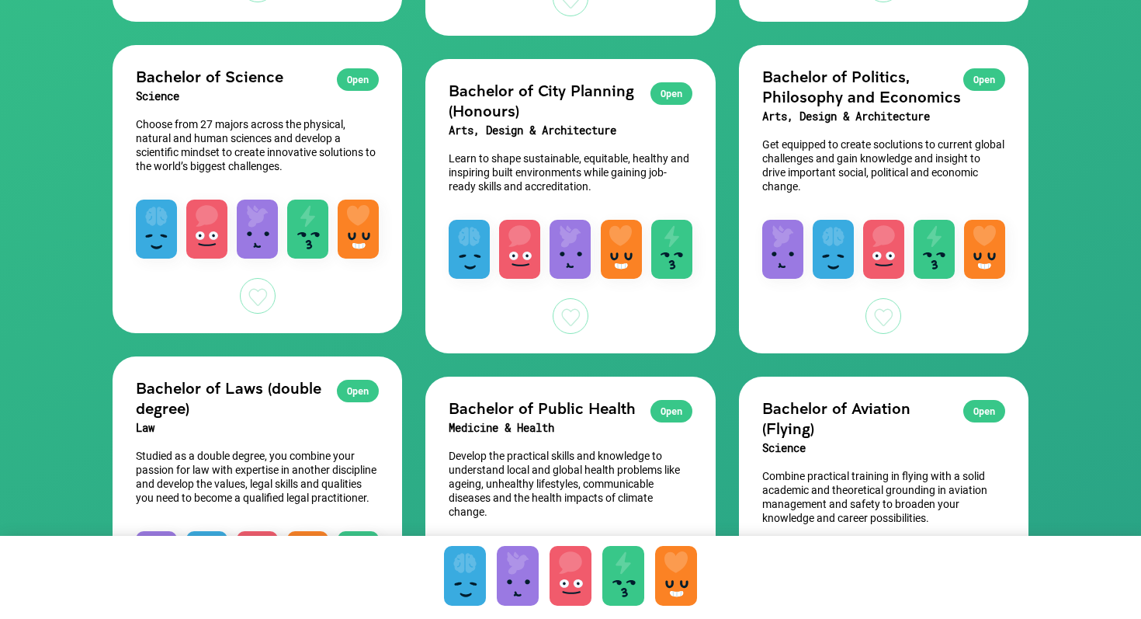 Image resolution: width=1141 pixels, height=619 pixels. Describe the element at coordinates (570, 172) in the screenshot. I see `p: Learn to shape sustainable, equitable, healthy and inspiring built environments while gaining job...` at that location.